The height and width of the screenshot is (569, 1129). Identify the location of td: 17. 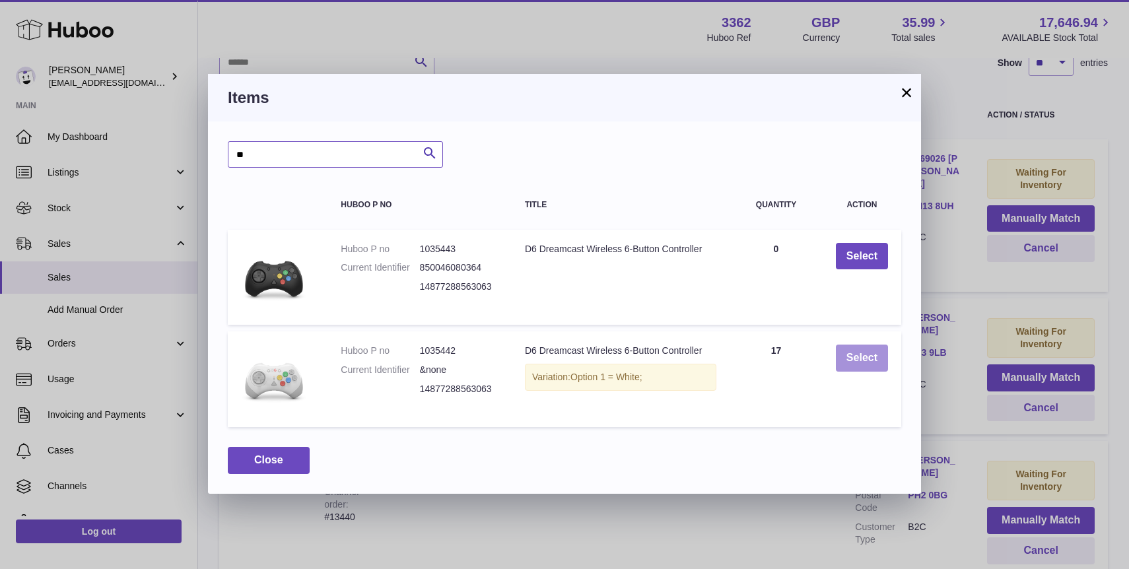
(776, 379).